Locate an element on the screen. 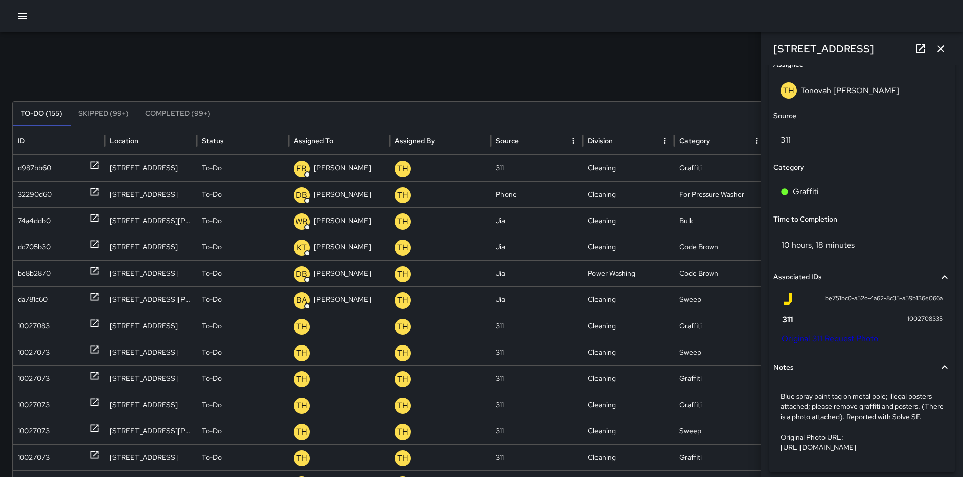 The height and width of the screenshot is (477, 963). div: Assigned By is located at coordinates (414, 141).